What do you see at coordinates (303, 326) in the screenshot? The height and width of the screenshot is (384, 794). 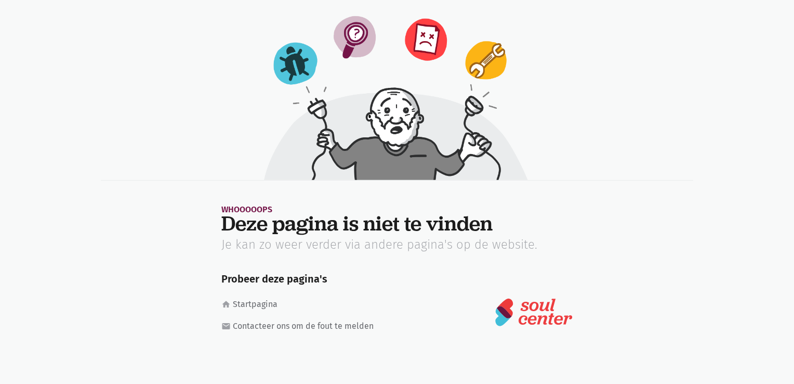 I see `a: mailContacteer ons om de fout te melden` at bounding box center [303, 326].